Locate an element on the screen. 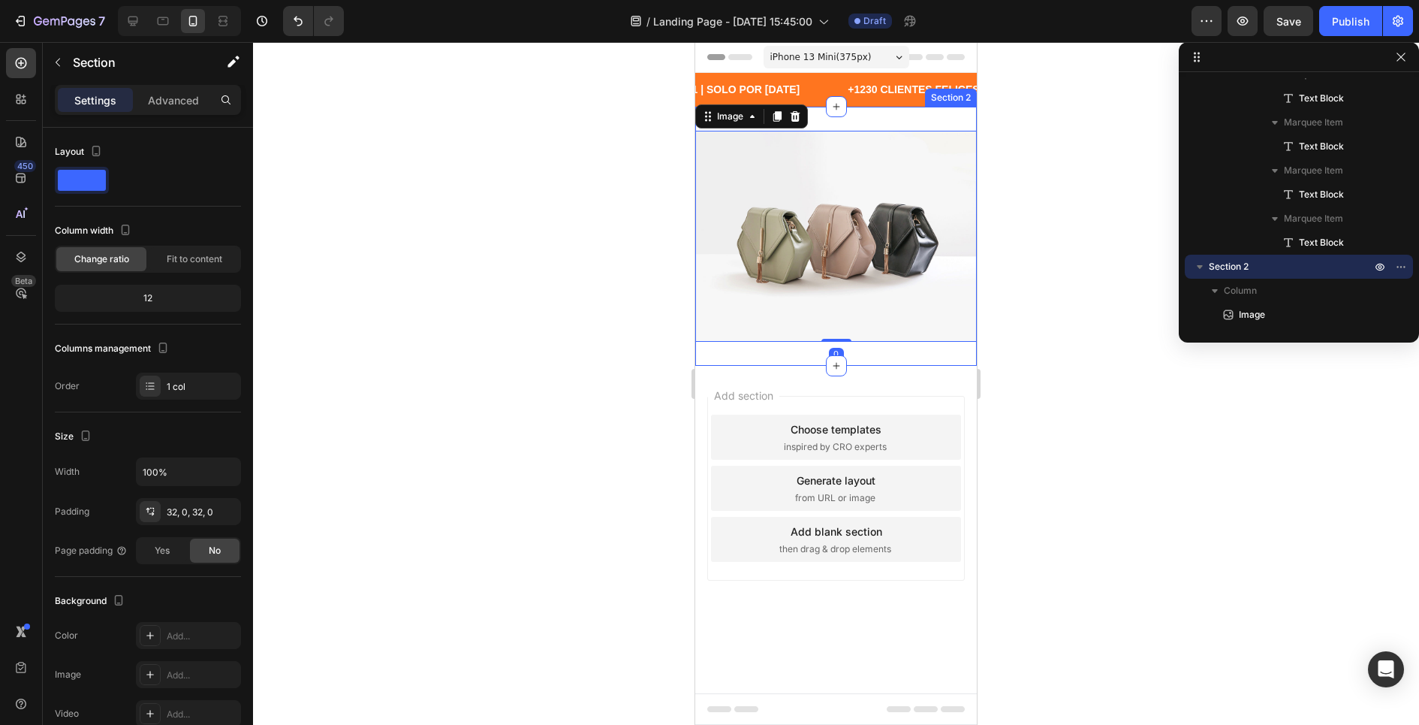  span: Column is located at coordinates (1240, 291).